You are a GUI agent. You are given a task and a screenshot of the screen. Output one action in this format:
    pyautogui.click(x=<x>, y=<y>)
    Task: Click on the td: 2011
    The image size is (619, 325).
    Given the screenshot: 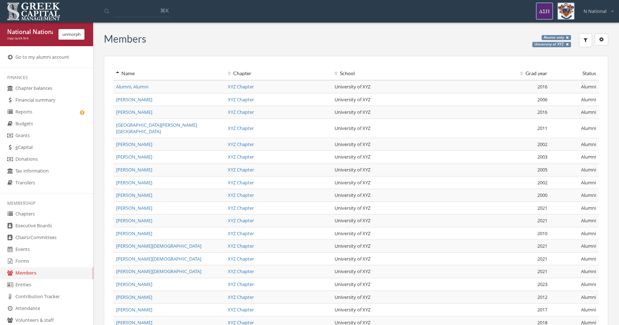 What is the action you would take?
    pyautogui.click(x=514, y=128)
    